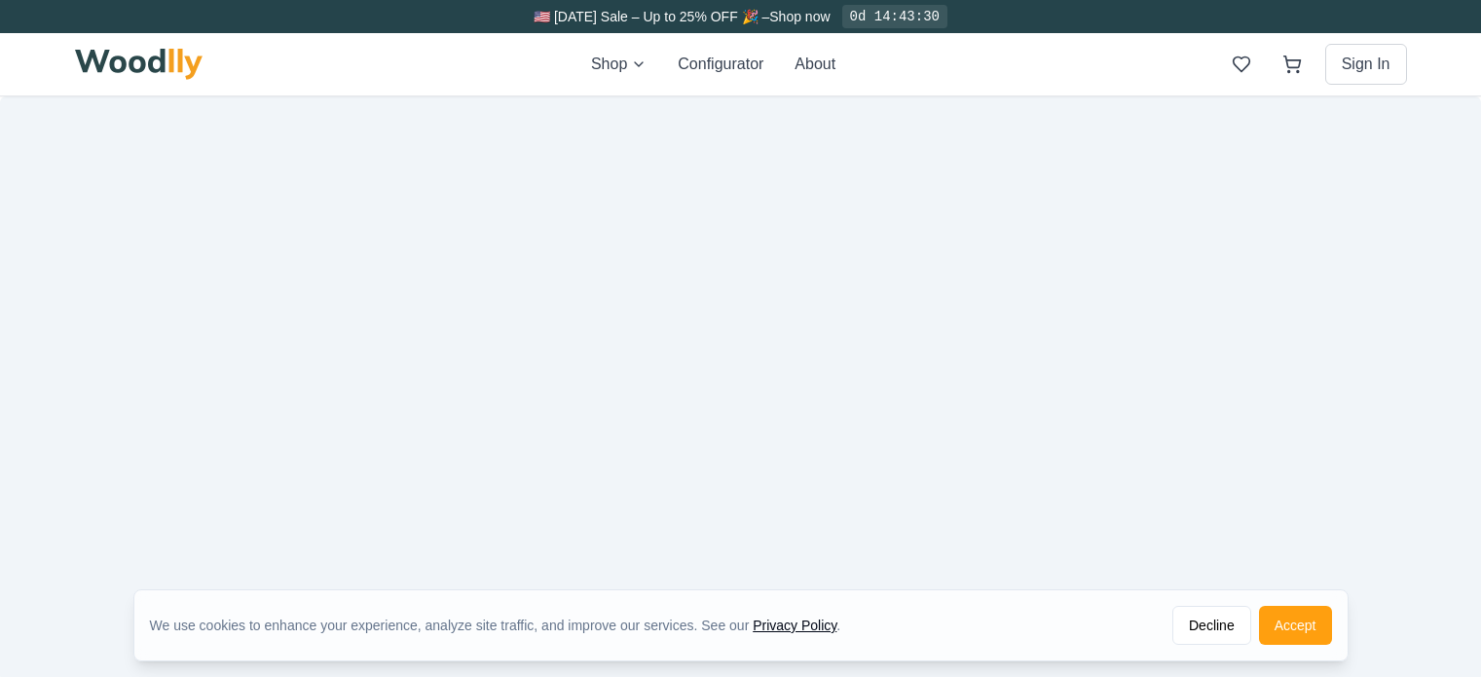  Describe the element at coordinates (815, 64) in the screenshot. I see `button: About` at that location.